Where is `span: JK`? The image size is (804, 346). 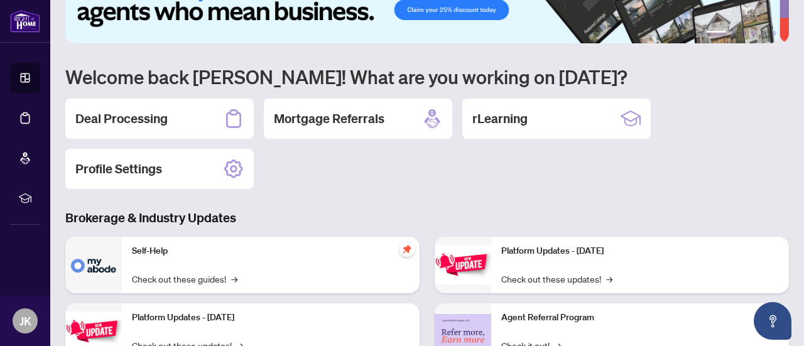
span: JK is located at coordinates (25, 321).